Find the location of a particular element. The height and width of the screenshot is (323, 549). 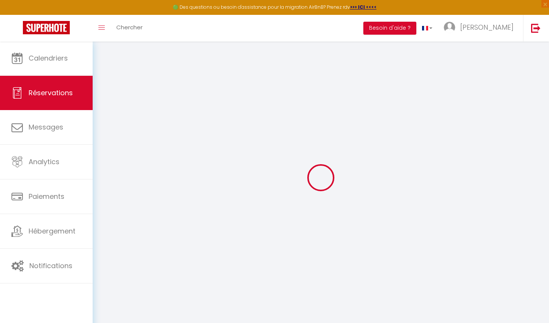

span: Réservations is located at coordinates (51, 93).